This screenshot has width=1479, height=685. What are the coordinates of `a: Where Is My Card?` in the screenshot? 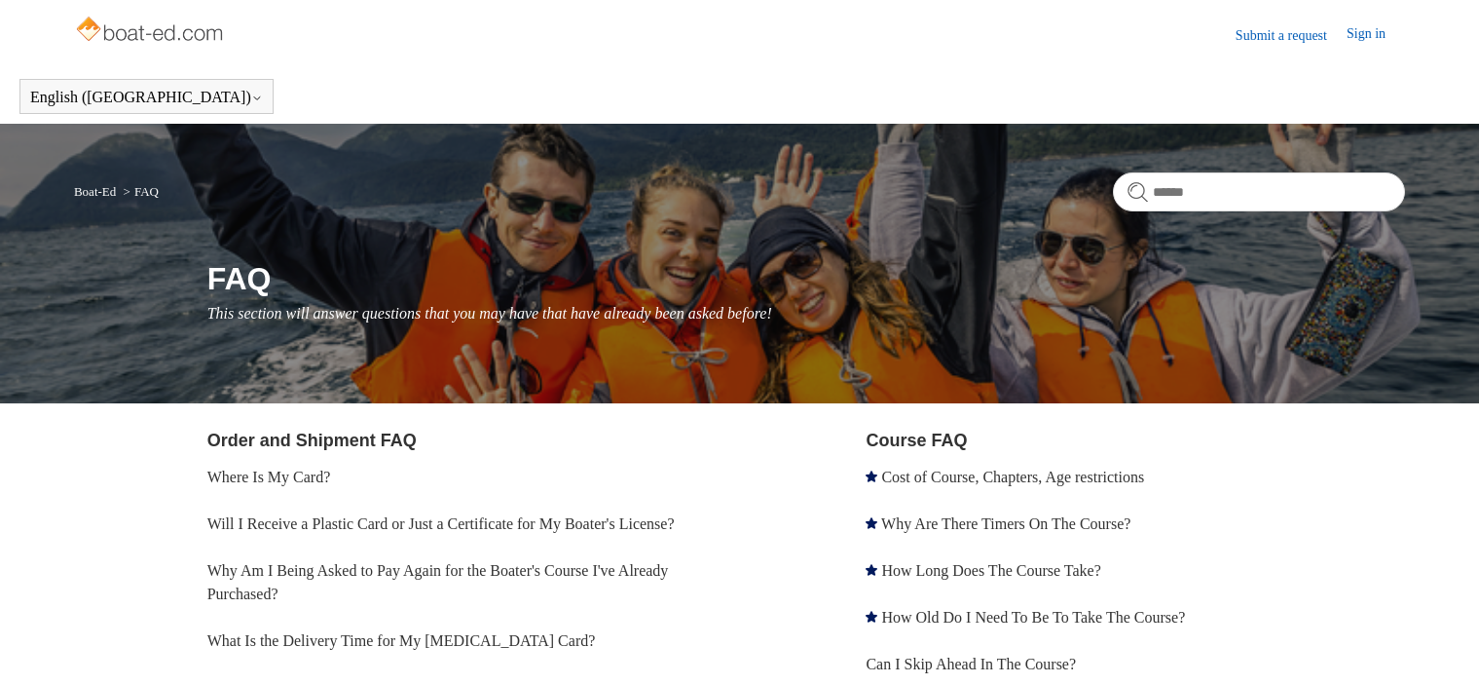 It's located at (269, 476).